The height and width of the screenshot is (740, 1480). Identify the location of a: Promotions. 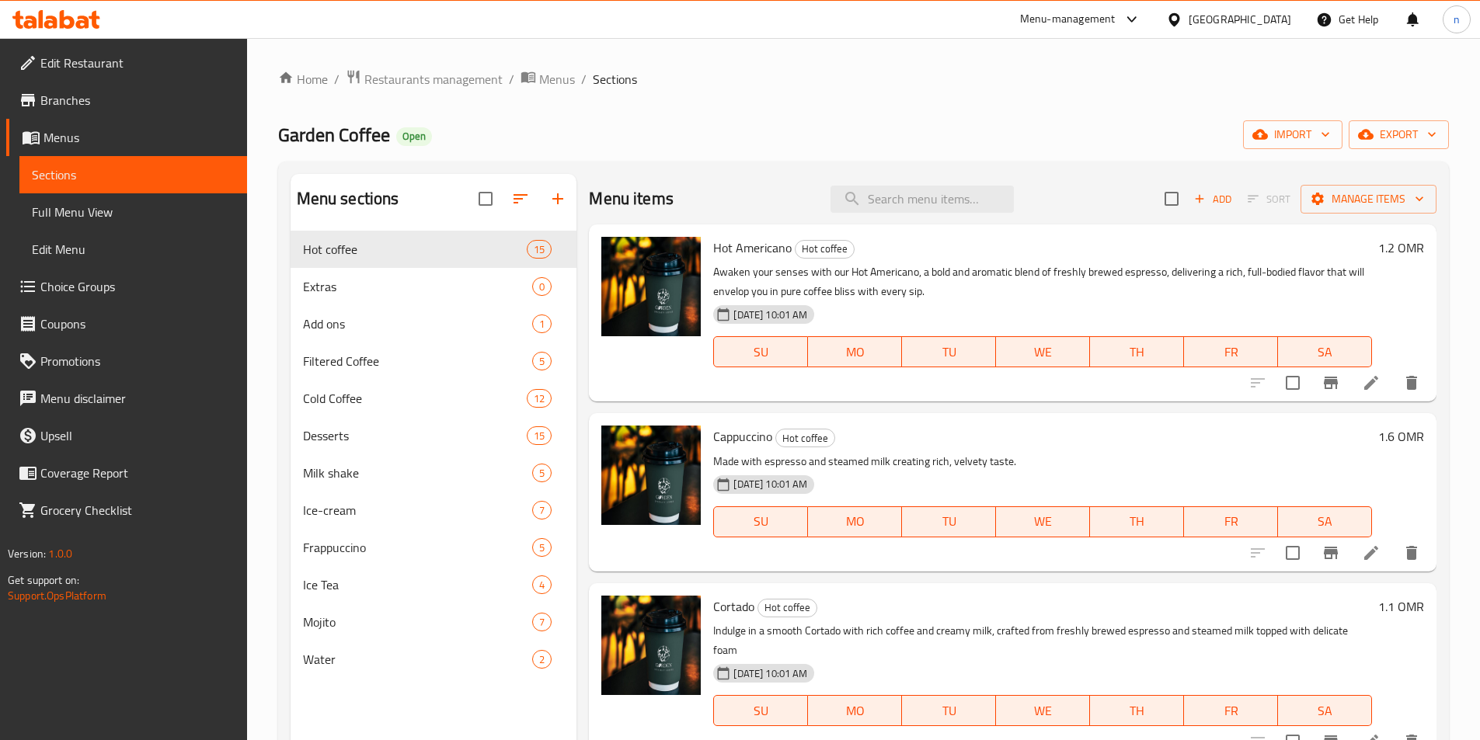
(127, 361).